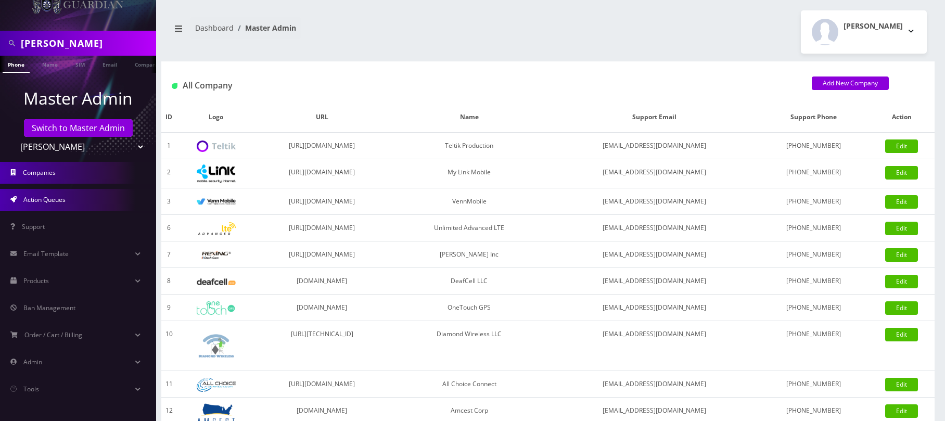  I want to click on img: All Company, so click(174, 86).